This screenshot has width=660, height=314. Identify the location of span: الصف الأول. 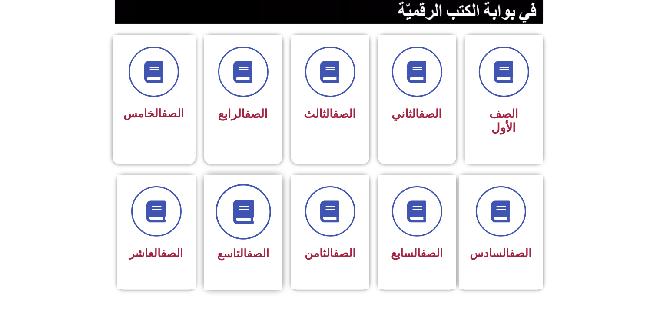
(503, 121).